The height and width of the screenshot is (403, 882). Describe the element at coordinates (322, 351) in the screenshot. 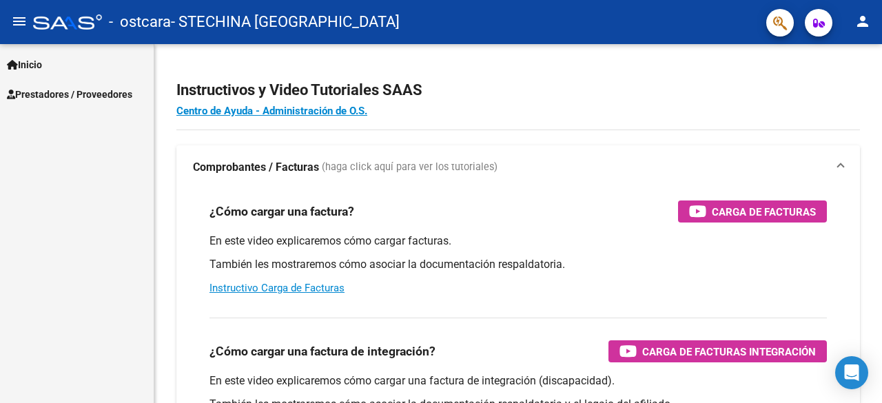

I see `h3: ¿Cómo cargar una factura de integración?` at that location.